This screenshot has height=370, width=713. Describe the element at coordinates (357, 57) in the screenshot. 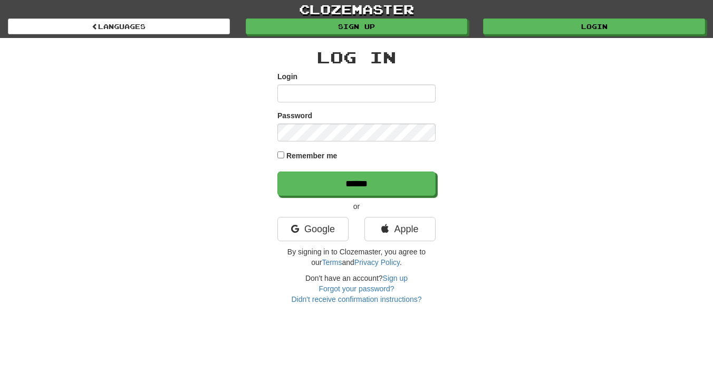

I see `h2: Log In` at that location.